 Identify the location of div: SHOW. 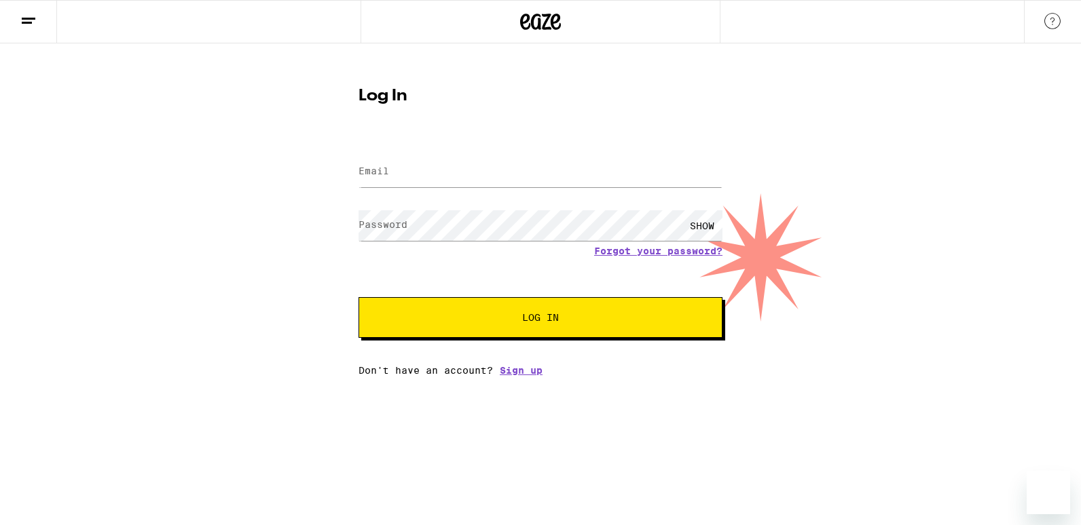
(702, 225).